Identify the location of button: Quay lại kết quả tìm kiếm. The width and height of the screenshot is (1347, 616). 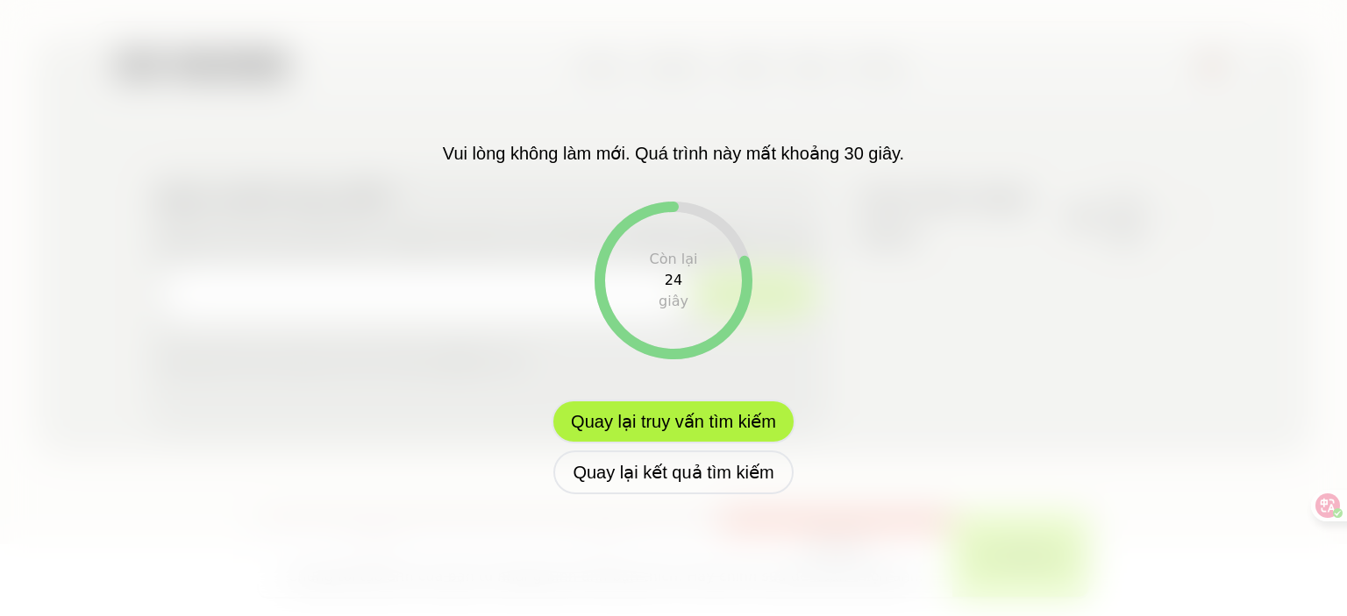
(673, 473).